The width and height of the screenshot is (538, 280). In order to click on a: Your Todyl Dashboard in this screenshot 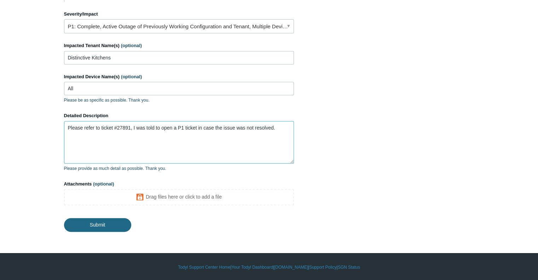, I will do `click(252, 267)`.